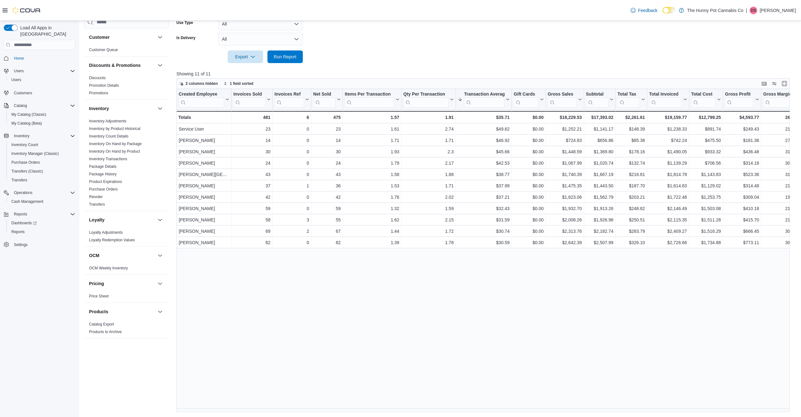 This screenshot has height=417, width=801. I want to click on div: Dayton Sobon, so click(754, 10).